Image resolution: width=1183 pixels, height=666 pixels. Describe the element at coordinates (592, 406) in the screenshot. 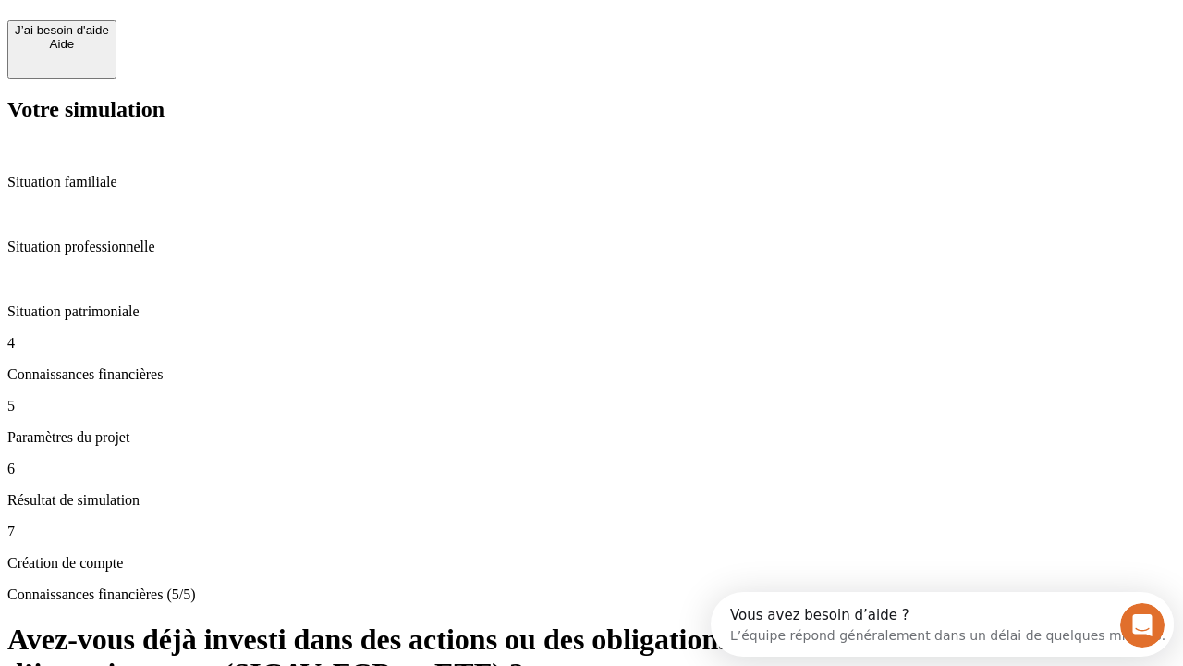

I see `p: 5` at that location.